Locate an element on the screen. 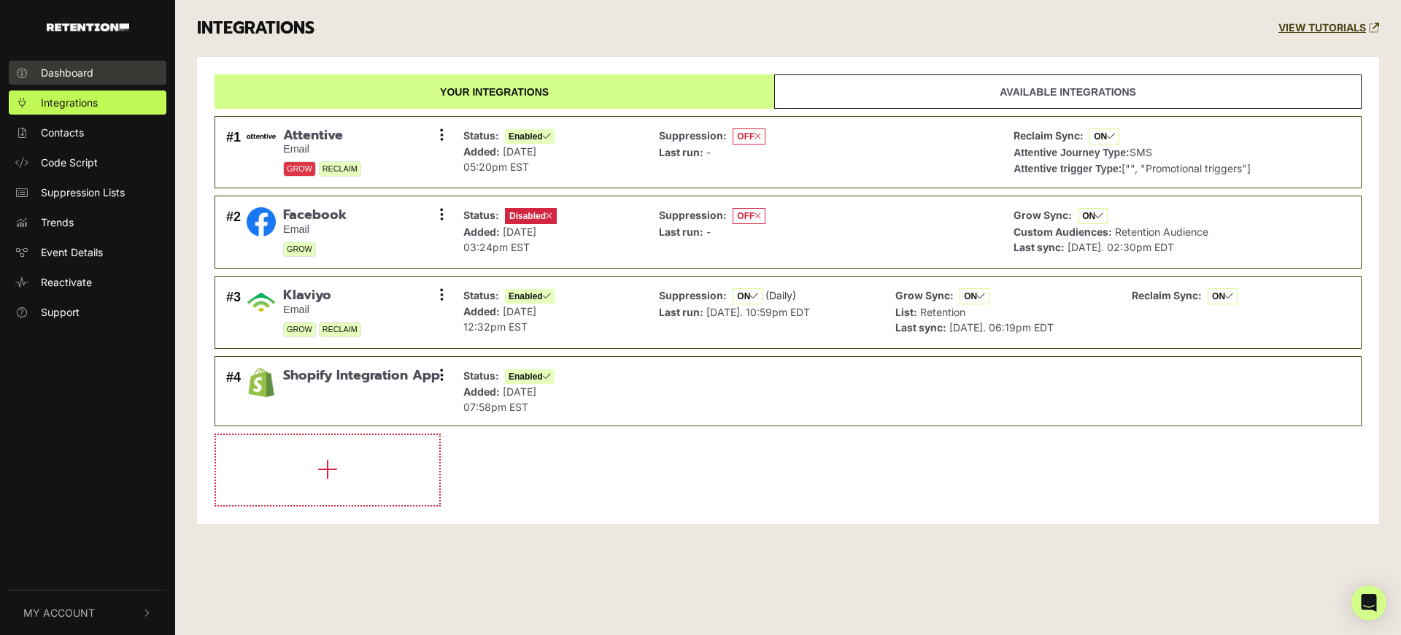  h3: INTEGRATIONS is located at coordinates (255, 28).